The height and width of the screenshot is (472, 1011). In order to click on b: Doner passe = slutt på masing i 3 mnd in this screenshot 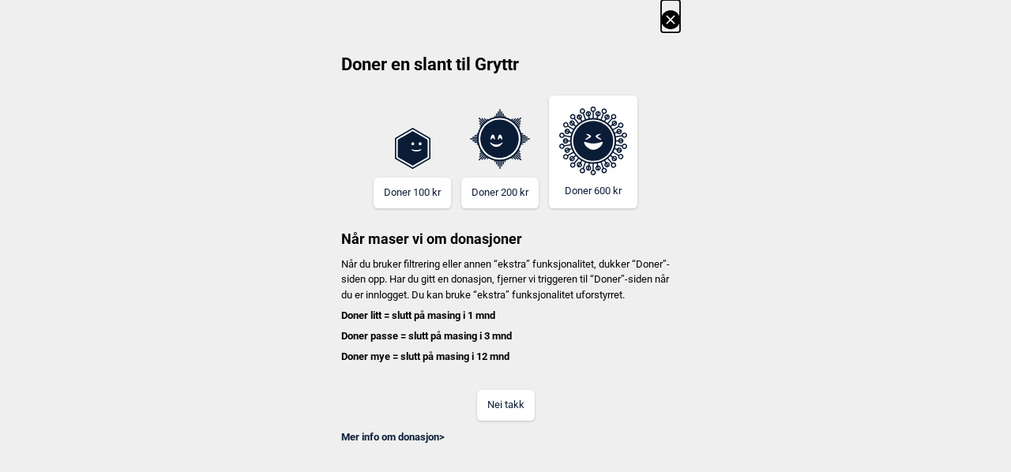, I will do `click(426, 336)`.